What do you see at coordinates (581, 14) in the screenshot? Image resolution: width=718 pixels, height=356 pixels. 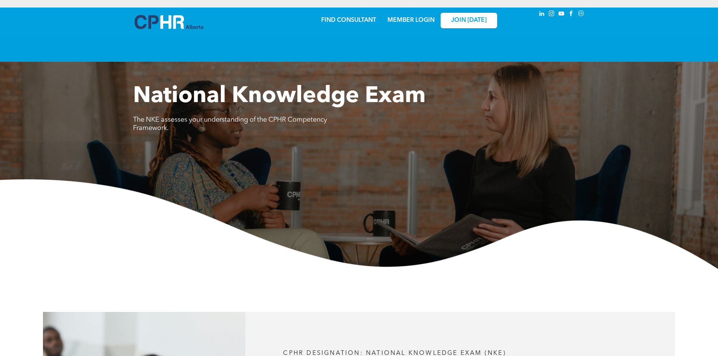 I see `a: Social network` at bounding box center [581, 14].